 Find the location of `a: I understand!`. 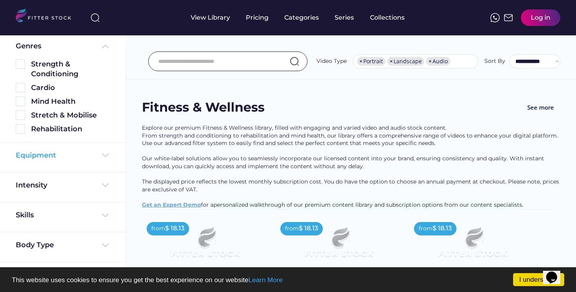

a: I understand! is located at coordinates (538, 279).